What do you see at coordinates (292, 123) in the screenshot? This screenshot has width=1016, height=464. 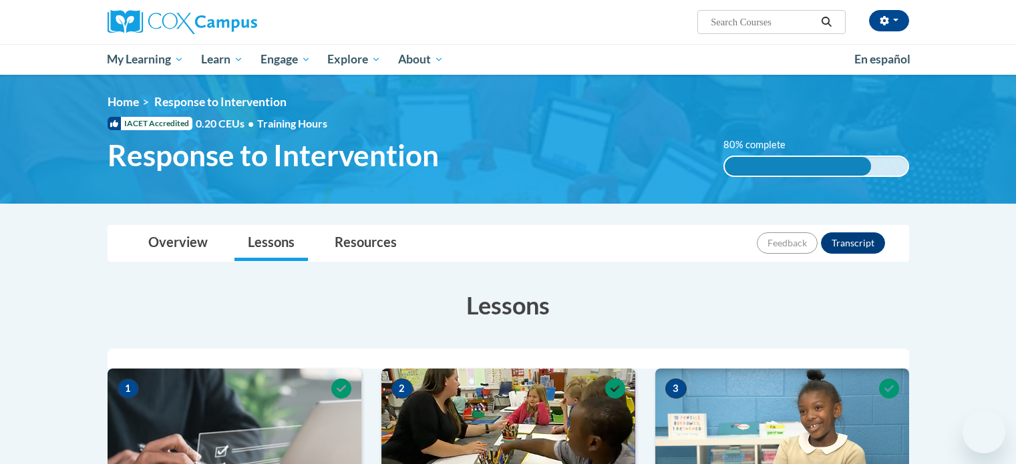 I see `span: Training Hours` at bounding box center [292, 123].